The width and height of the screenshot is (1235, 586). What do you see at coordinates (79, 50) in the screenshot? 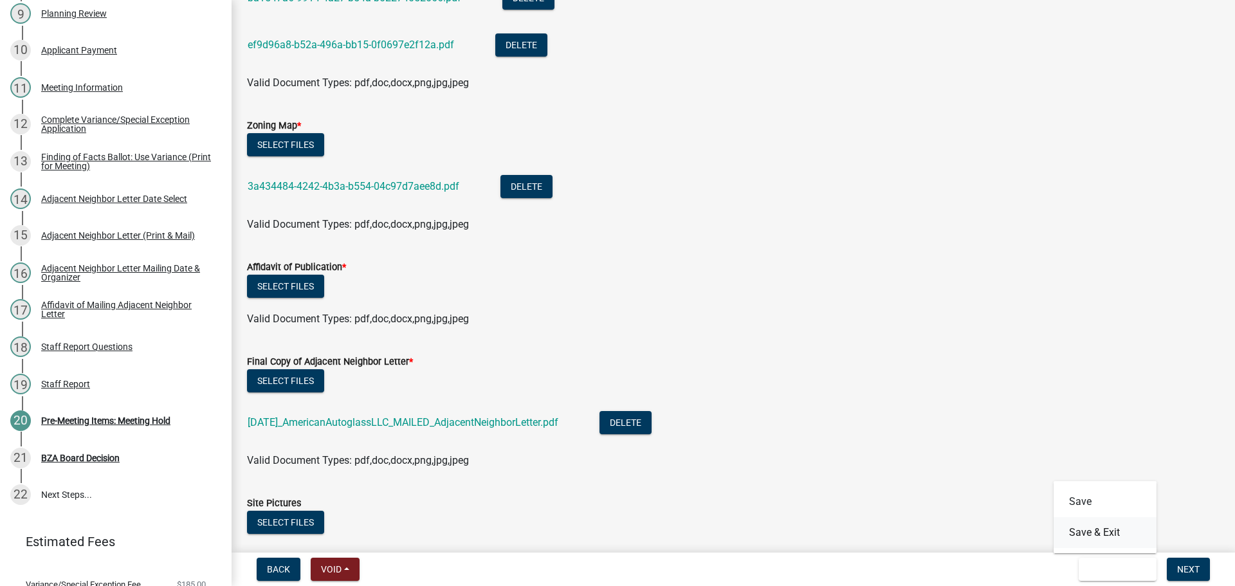
I see `div: Applicant Payment` at bounding box center [79, 50].